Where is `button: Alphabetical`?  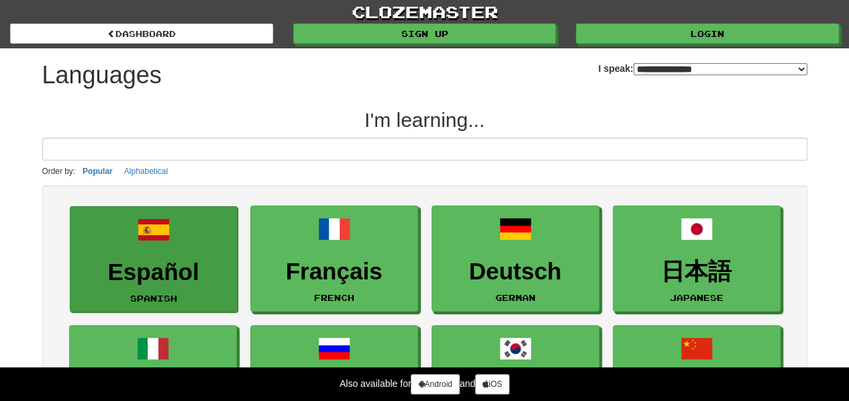 button: Alphabetical is located at coordinates (146, 171).